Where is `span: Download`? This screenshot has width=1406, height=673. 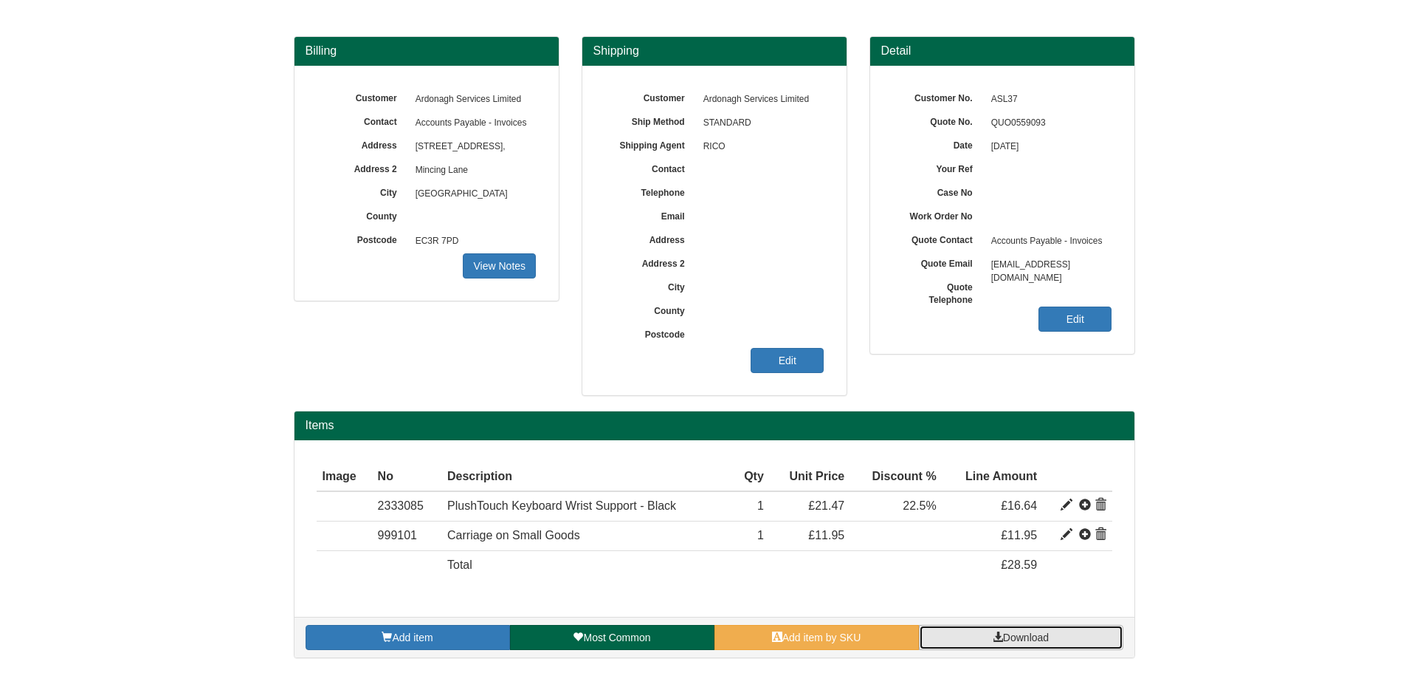 span: Download is located at coordinates (1026, 637).